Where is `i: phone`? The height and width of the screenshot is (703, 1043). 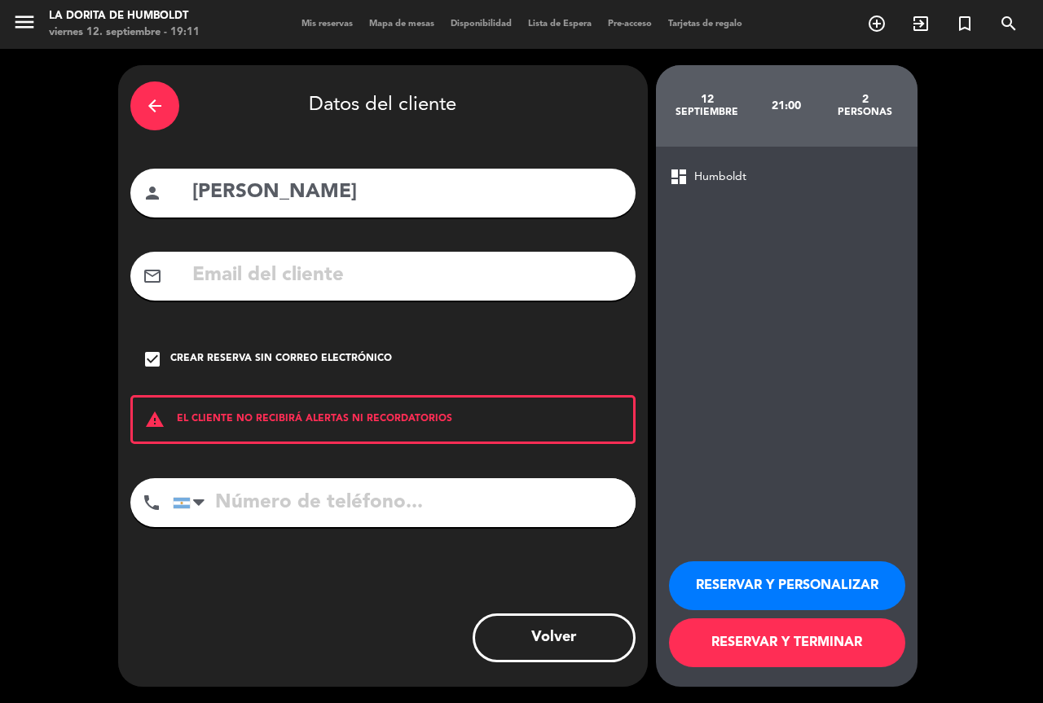 i: phone is located at coordinates (152, 503).